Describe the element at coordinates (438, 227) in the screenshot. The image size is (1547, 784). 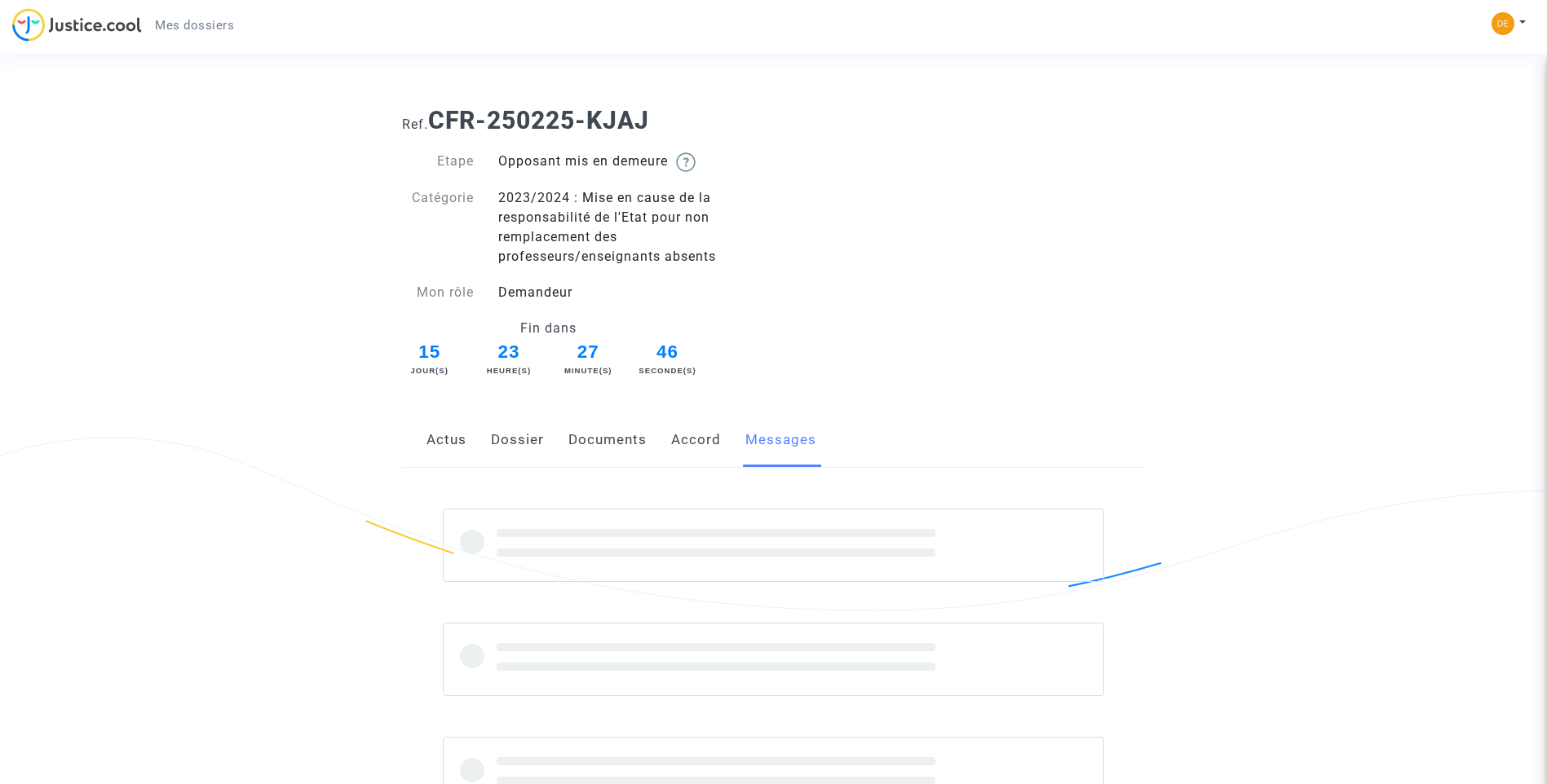
I see `div: Catégorie` at that location.